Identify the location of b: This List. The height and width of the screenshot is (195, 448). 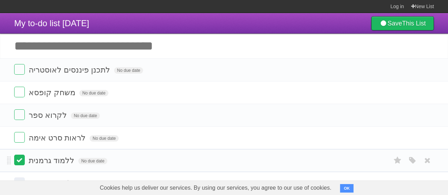
(414, 23).